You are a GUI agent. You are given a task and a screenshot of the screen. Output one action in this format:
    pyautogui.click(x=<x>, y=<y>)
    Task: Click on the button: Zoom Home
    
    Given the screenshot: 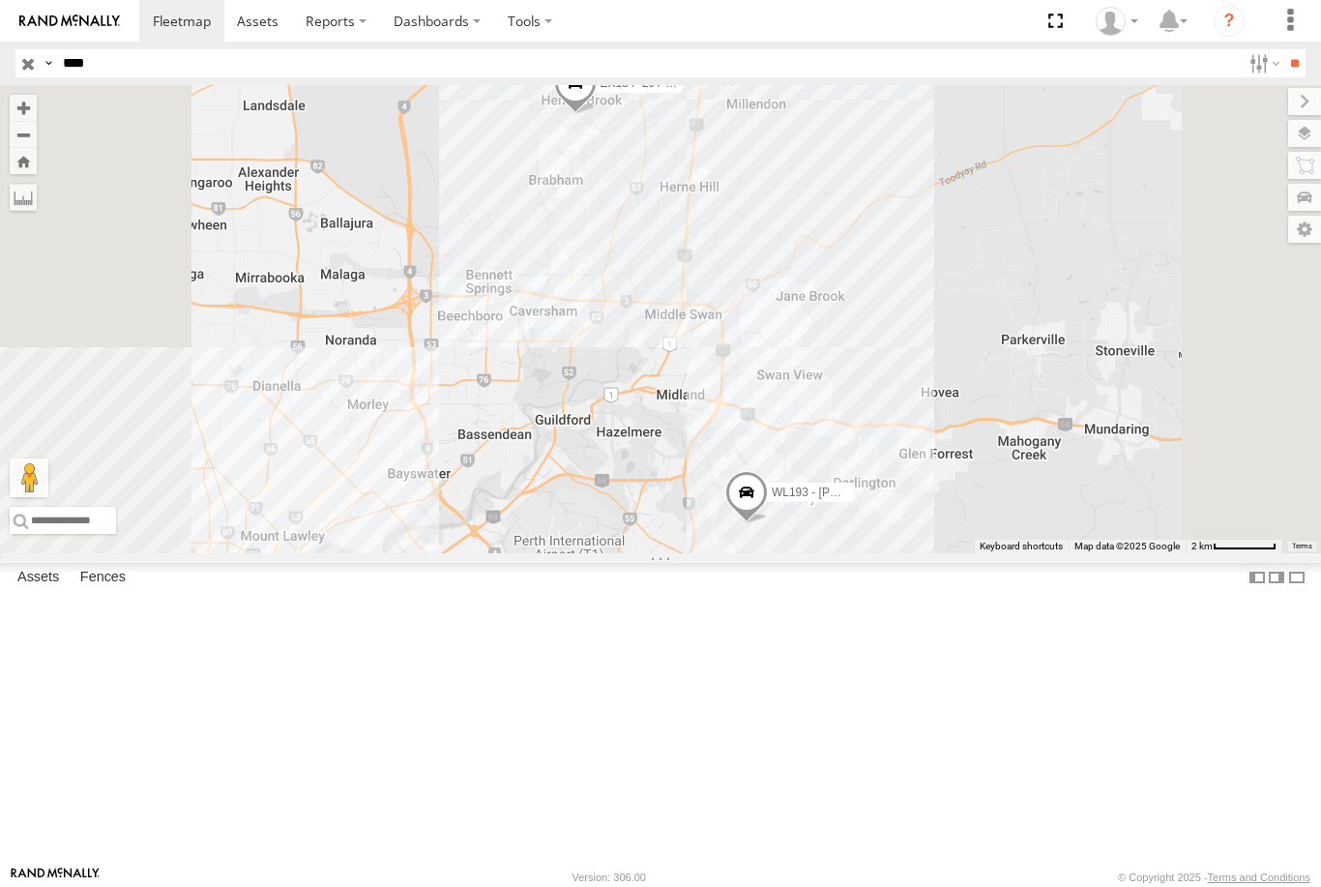 What is the action you would take?
    pyautogui.click(x=23, y=161)
    